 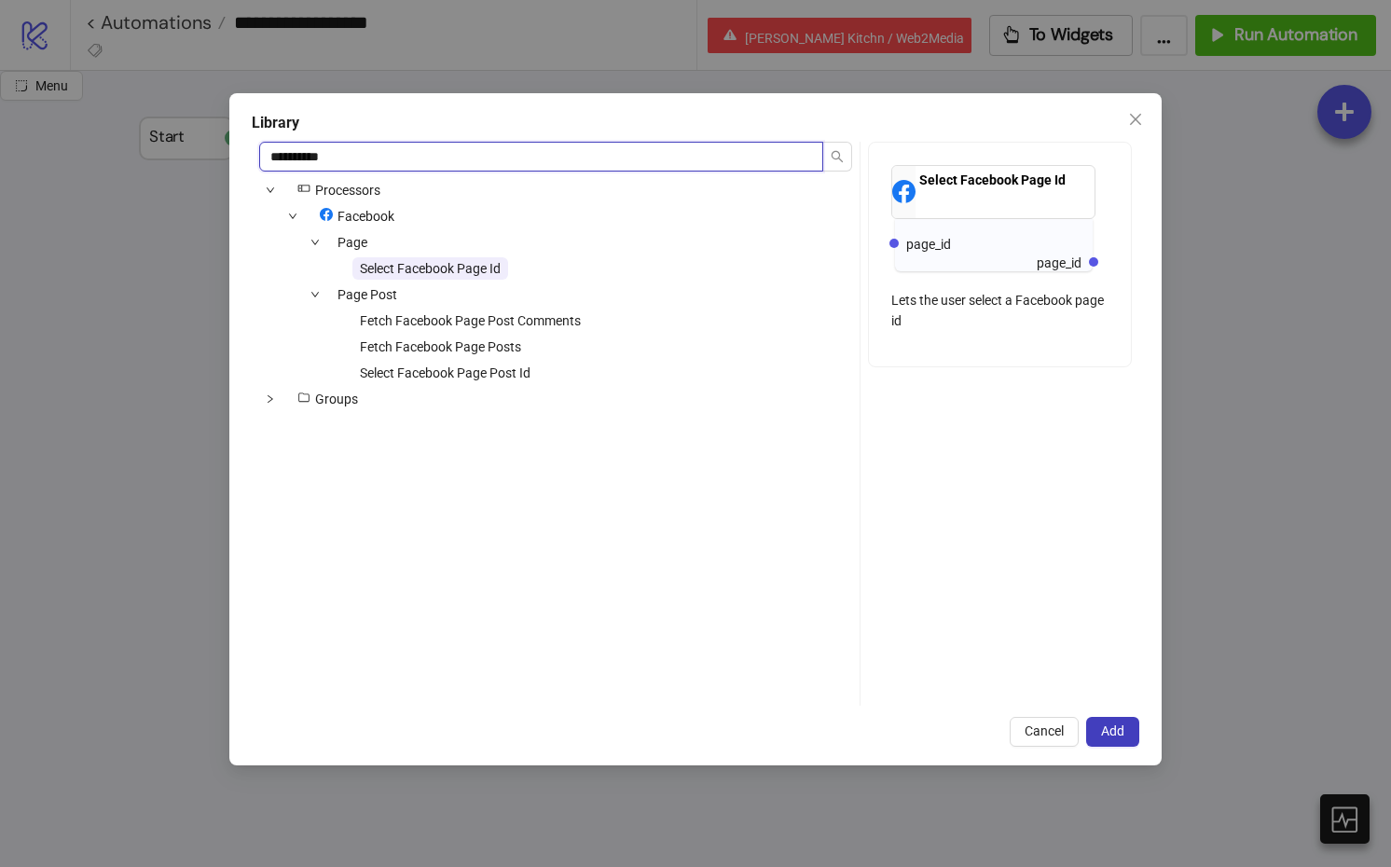 What do you see at coordinates (1136, 119) in the screenshot?
I see `span: close` at bounding box center [1136, 119].